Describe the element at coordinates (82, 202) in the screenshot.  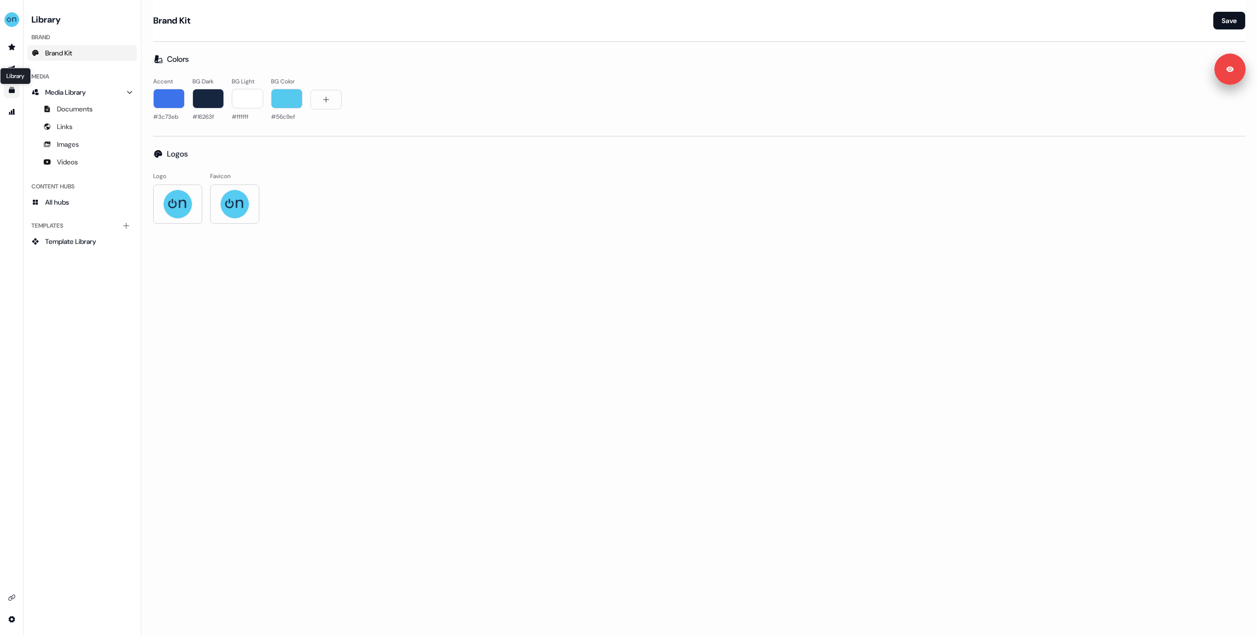
I see `a: All hubs` at that location.